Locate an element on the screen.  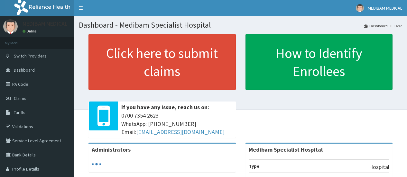
a: Dashboard is located at coordinates (376, 26).